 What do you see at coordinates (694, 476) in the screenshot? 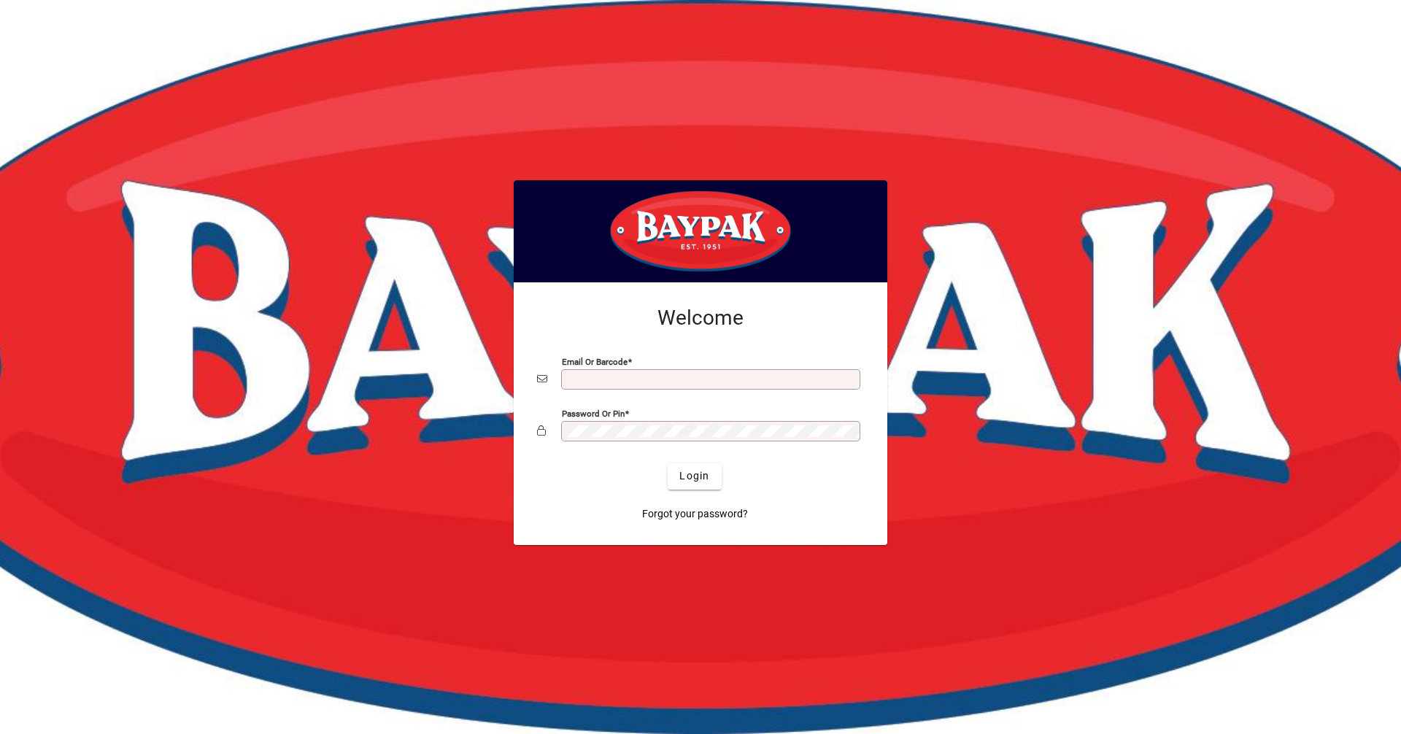
I see `span: Login` at bounding box center [694, 476].